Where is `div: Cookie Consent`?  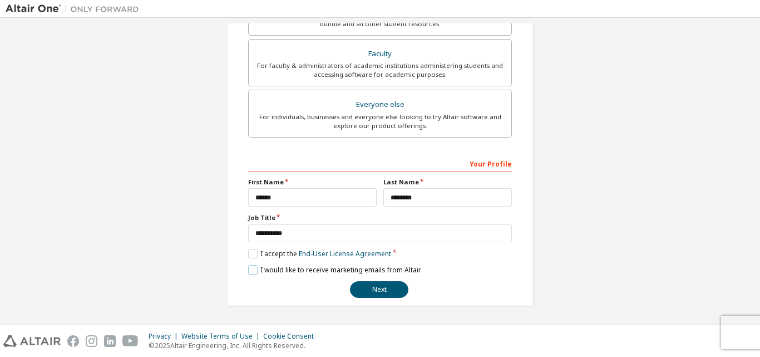 div: Cookie Consent is located at coordinates (292, 336).